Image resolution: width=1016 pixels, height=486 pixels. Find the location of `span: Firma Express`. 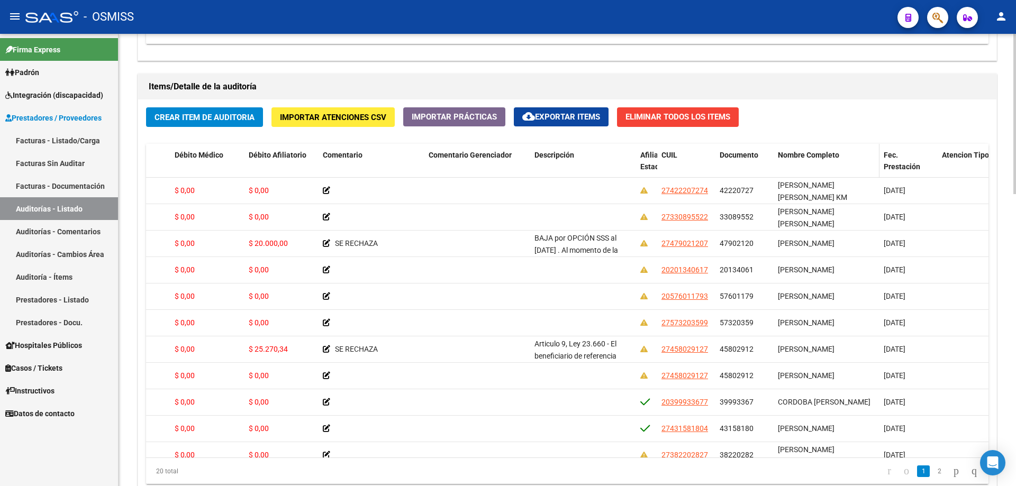

span: Firma Express is located at coordinates (33, 50).